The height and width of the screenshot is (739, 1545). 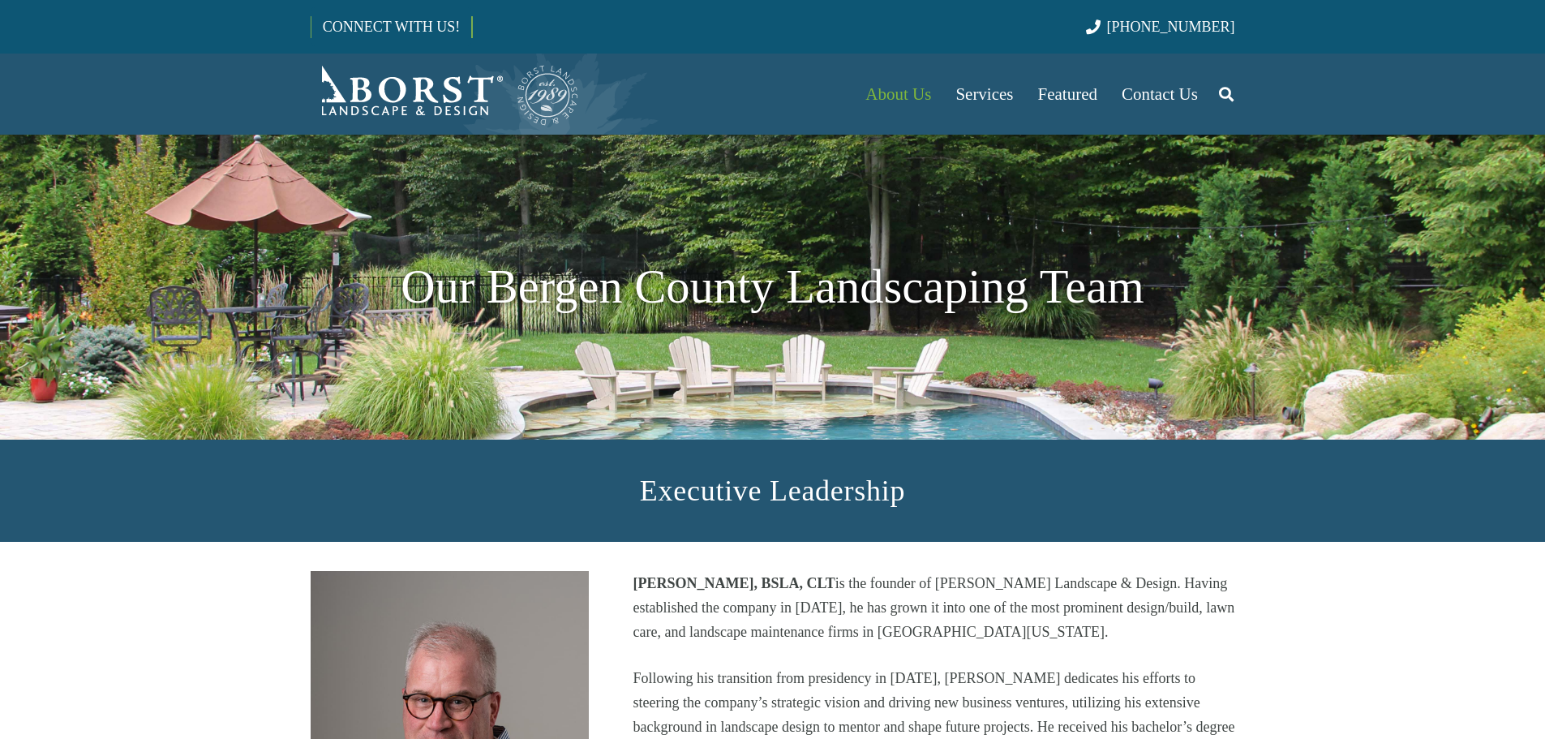 I want to click on h1: Our Bergen County Landscaping Team, so click(x=773, y=287).